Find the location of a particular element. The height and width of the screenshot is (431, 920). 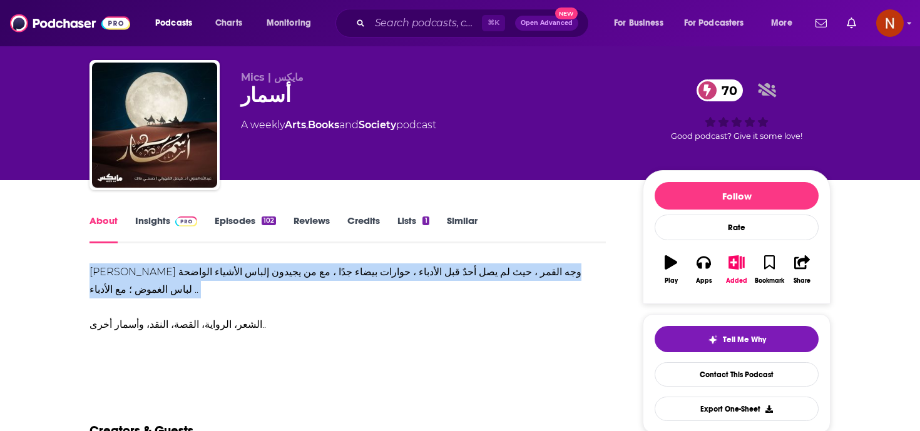

span: Mics | مايكس is located at coordinates (272, 77).